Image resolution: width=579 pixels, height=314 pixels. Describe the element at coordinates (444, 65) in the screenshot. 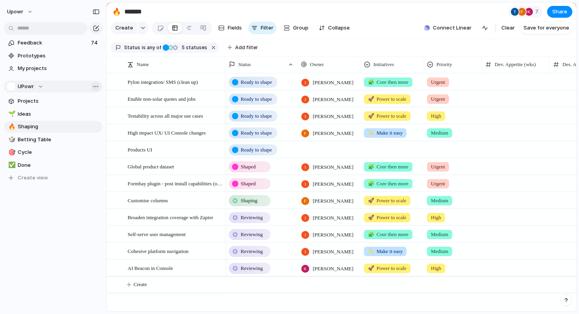

I see `span: Priority` at that location.